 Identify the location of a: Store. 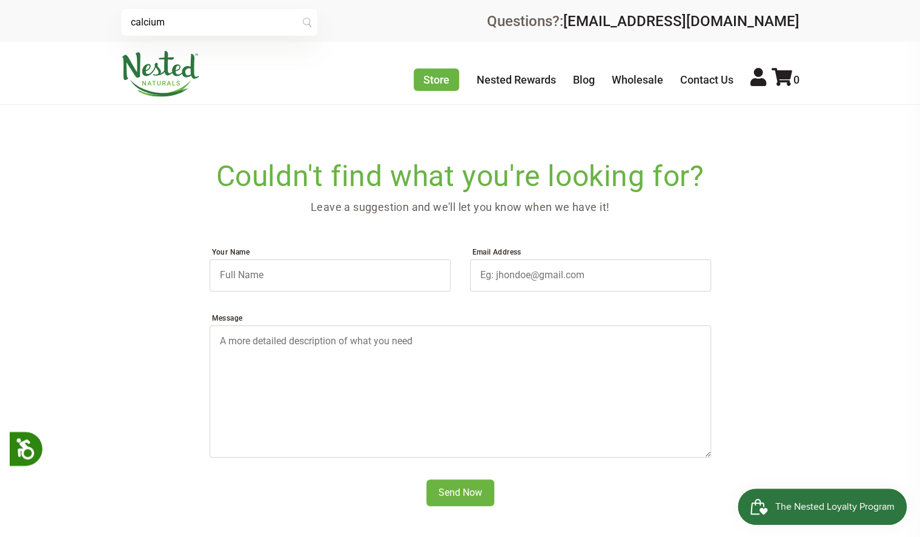
(436, 79).